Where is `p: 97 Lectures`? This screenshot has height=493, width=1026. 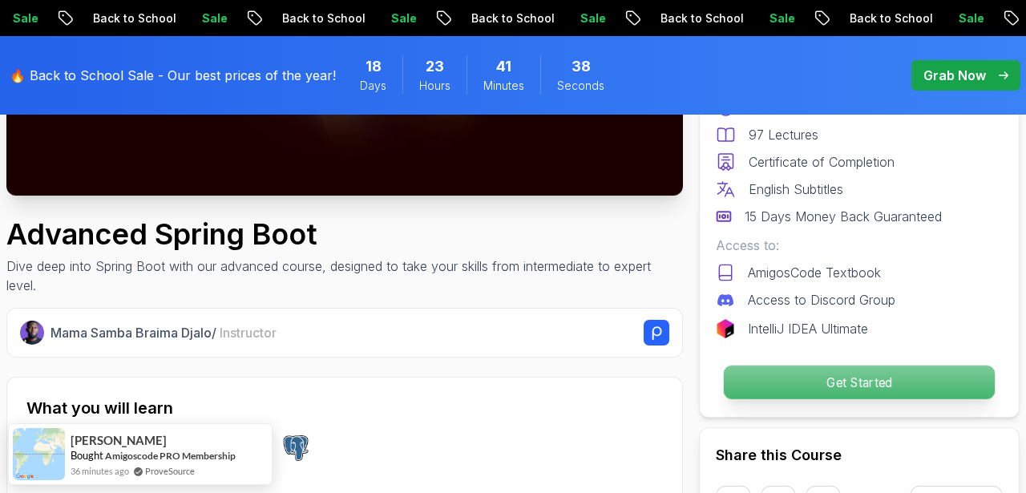
p: 97 Lectures is located at coordinates (783, 135).